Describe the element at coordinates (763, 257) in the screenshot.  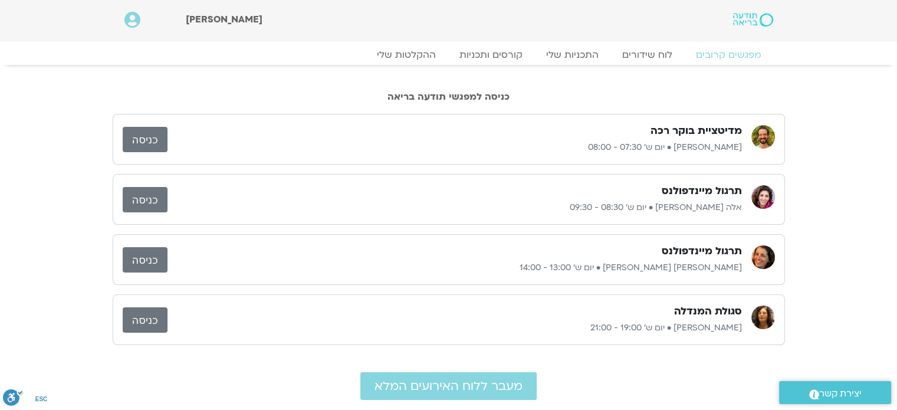
I see `img: סיגל בירן אבוחצירה` at that location.